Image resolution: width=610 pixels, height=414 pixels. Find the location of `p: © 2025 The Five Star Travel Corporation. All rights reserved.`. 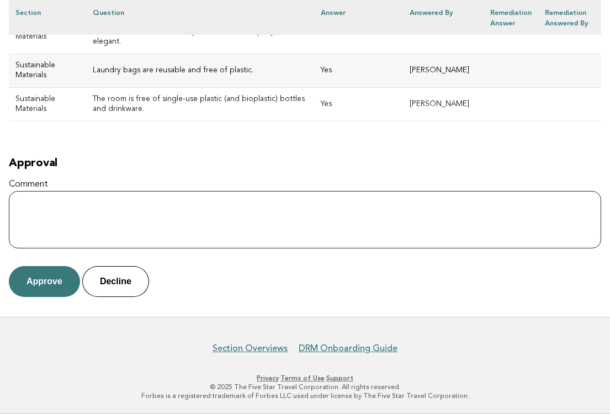

p: © 2025 The Five Star Travel Corporation. All rights reserved. is located at coordinates (305, 387).